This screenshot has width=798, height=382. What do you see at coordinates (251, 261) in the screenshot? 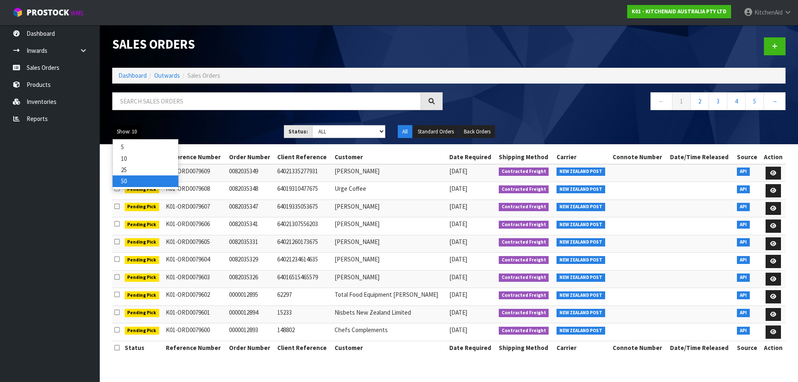
I see `td: 0082035329` at bounding box center [251, 261].